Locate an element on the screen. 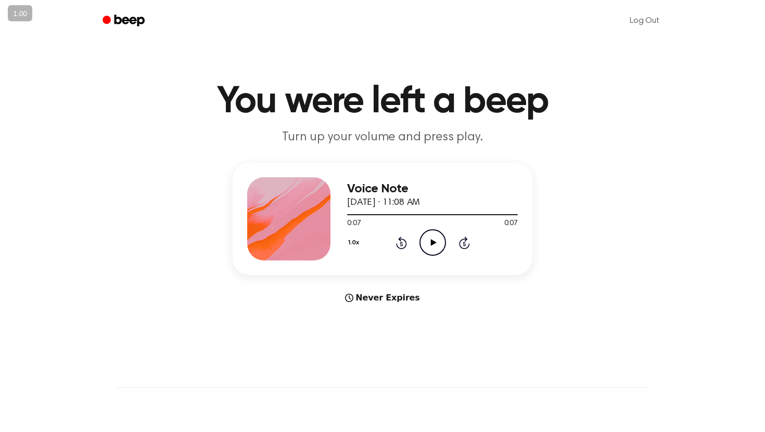 This screenshot has width=765, height=432. a: Log Out is located at coordinates (644, 21).